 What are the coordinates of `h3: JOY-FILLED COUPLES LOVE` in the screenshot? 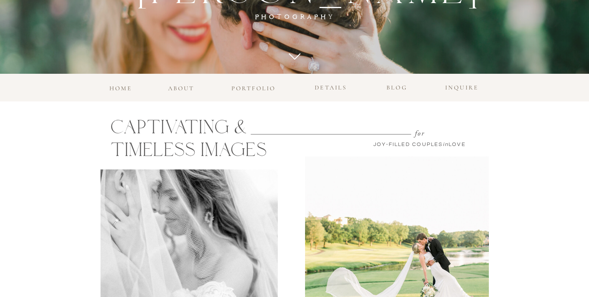 It's located at (420, 145).